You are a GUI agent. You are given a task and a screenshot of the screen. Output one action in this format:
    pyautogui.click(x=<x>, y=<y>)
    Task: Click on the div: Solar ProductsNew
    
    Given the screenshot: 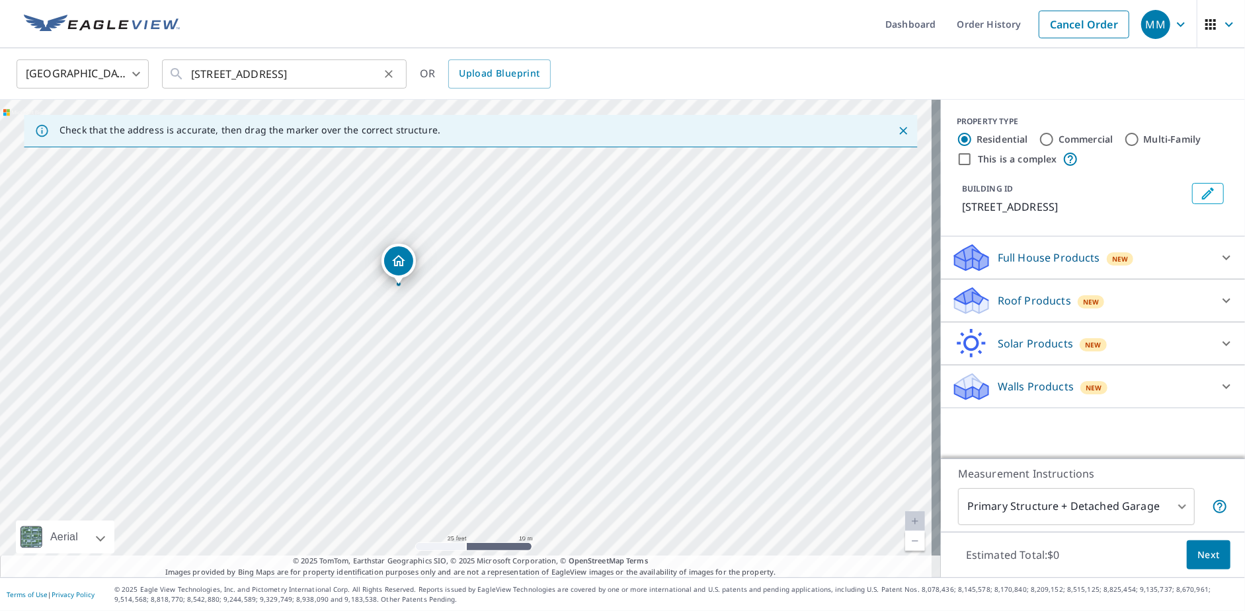 What is the action you would take?
    pyautogui.click(x=1093, y=344)
    